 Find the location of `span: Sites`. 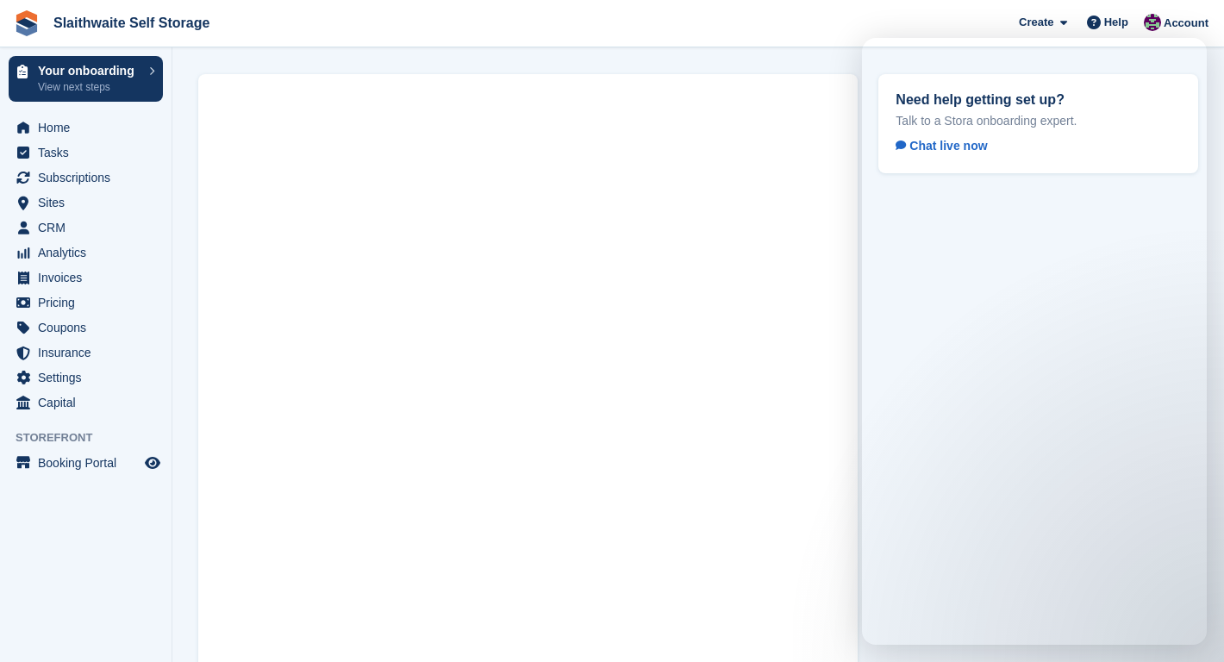

span: Sites is located at coordinates (90, 203).